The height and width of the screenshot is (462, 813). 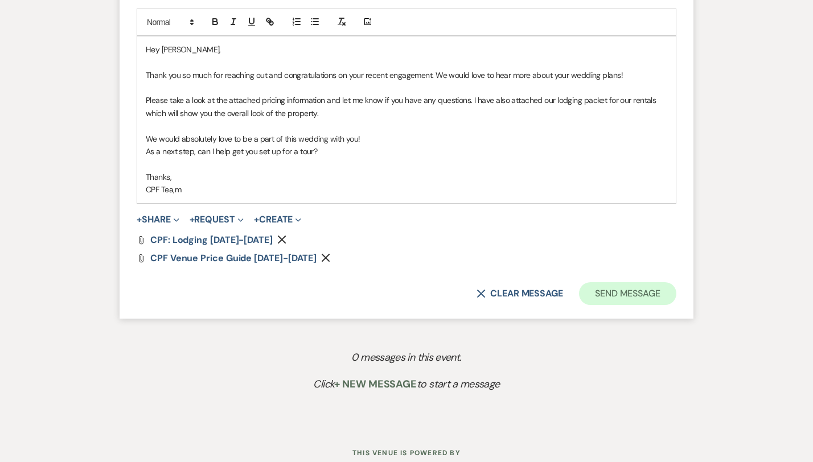 I want to click on button: Clear message, so click(x=520, y=294).